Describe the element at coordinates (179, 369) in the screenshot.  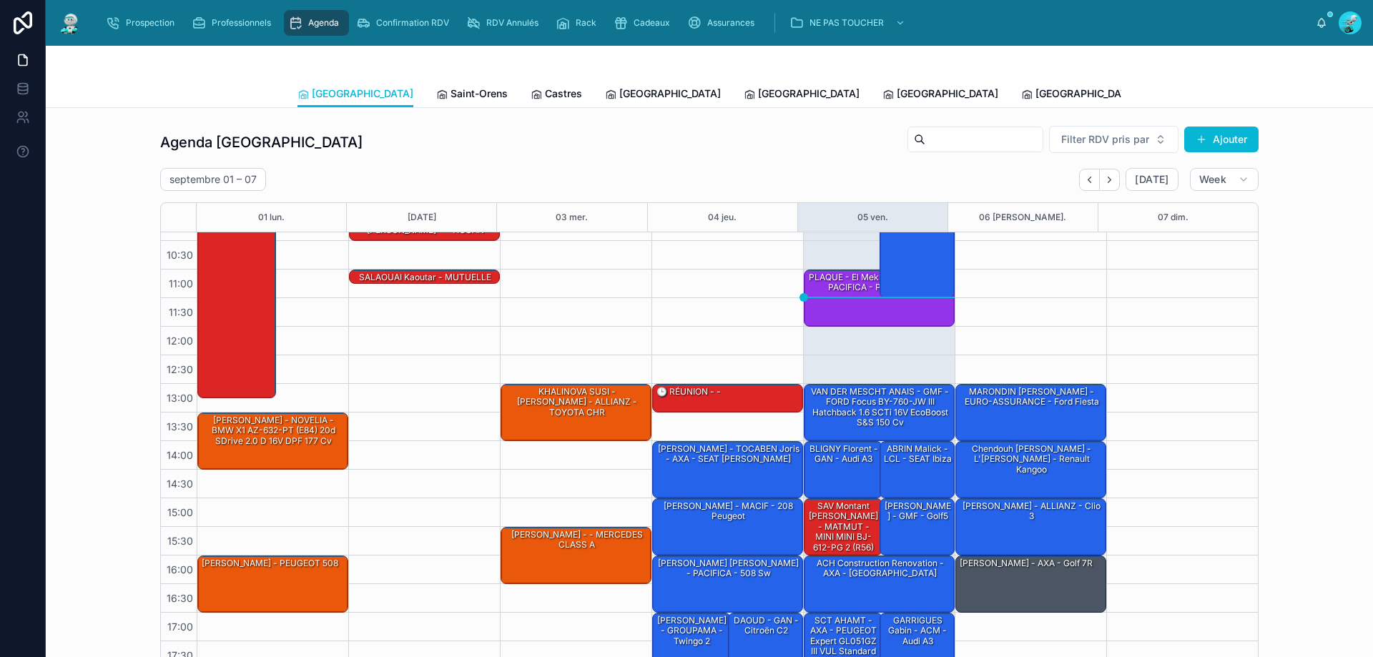
I see `span: 12:30` at that location.